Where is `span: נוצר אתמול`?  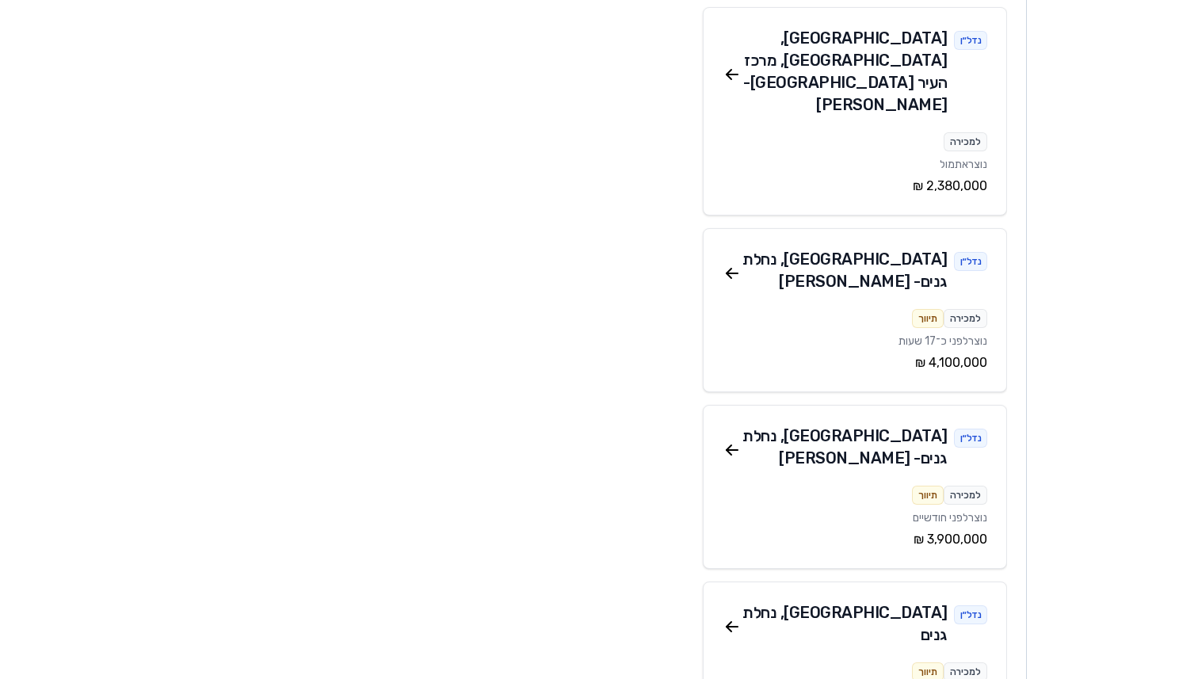 span: נוצר אתמול is located at coordinates (964, 164).